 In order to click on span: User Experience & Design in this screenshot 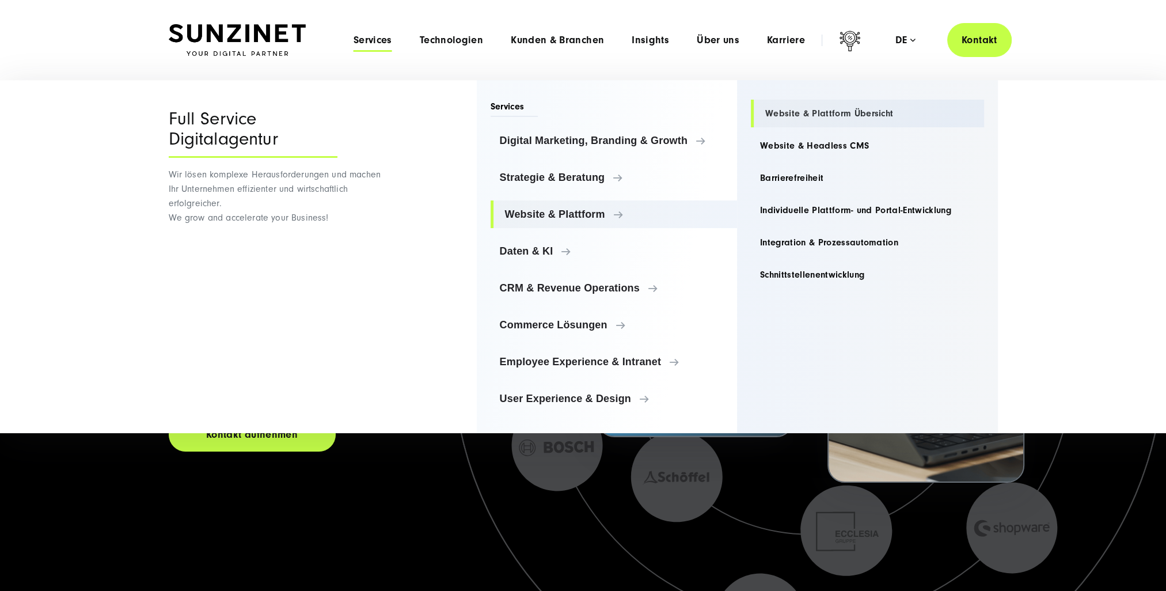, I will do `click(614, 398)`.